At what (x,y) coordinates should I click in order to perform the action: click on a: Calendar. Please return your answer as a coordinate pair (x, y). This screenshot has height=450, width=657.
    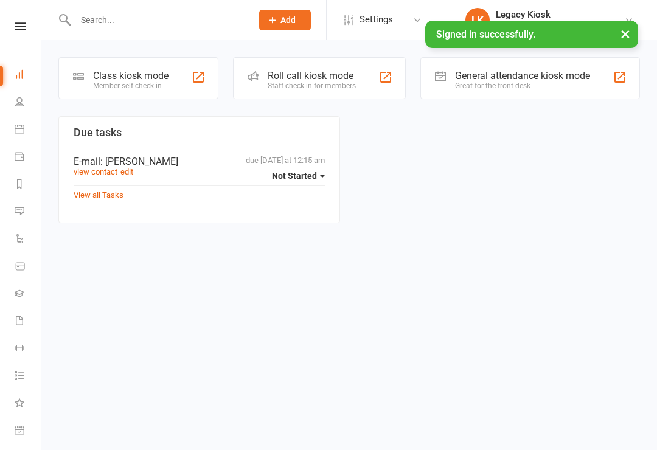
    Looking at the image, I should click on (28, 130).